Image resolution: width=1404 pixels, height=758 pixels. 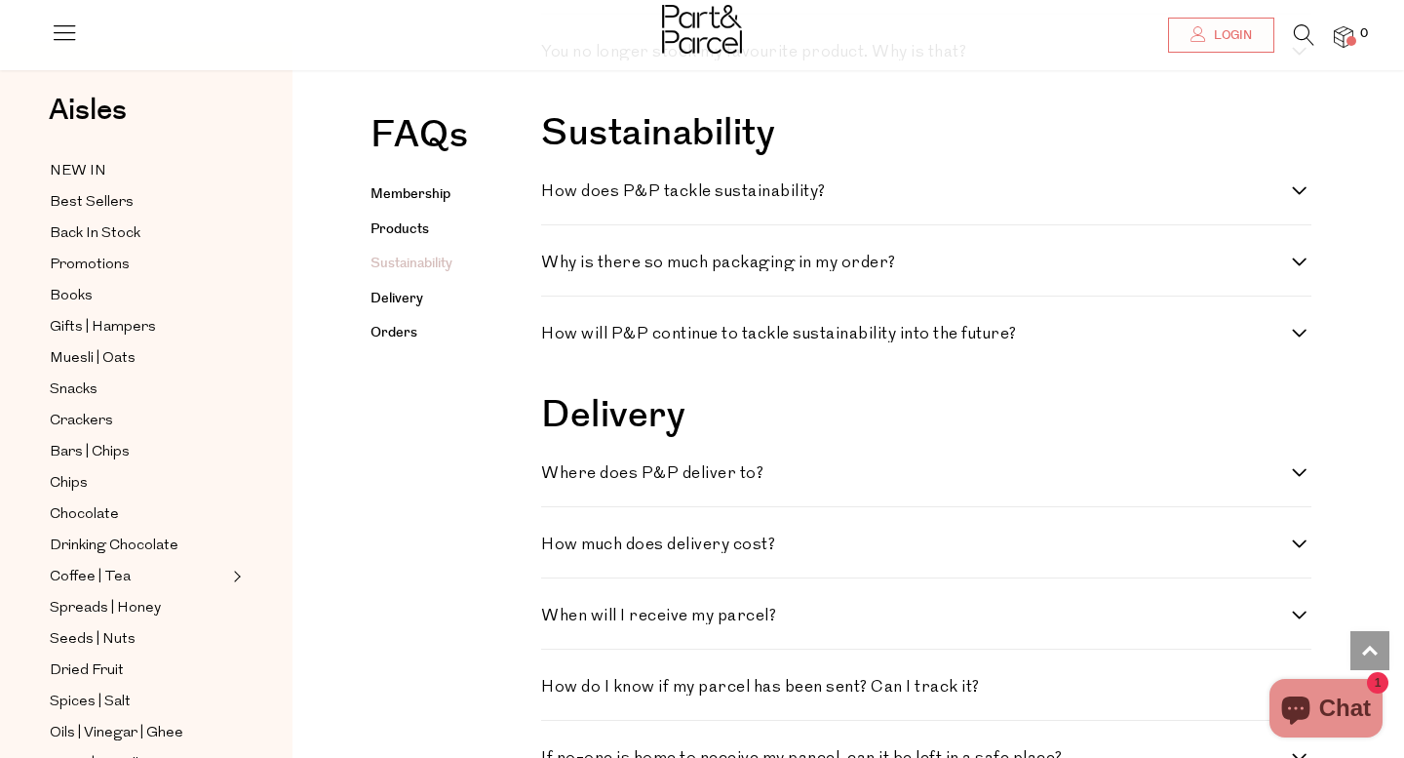 I want to click on a: Spices | Salt, so click(x=138, y=701).